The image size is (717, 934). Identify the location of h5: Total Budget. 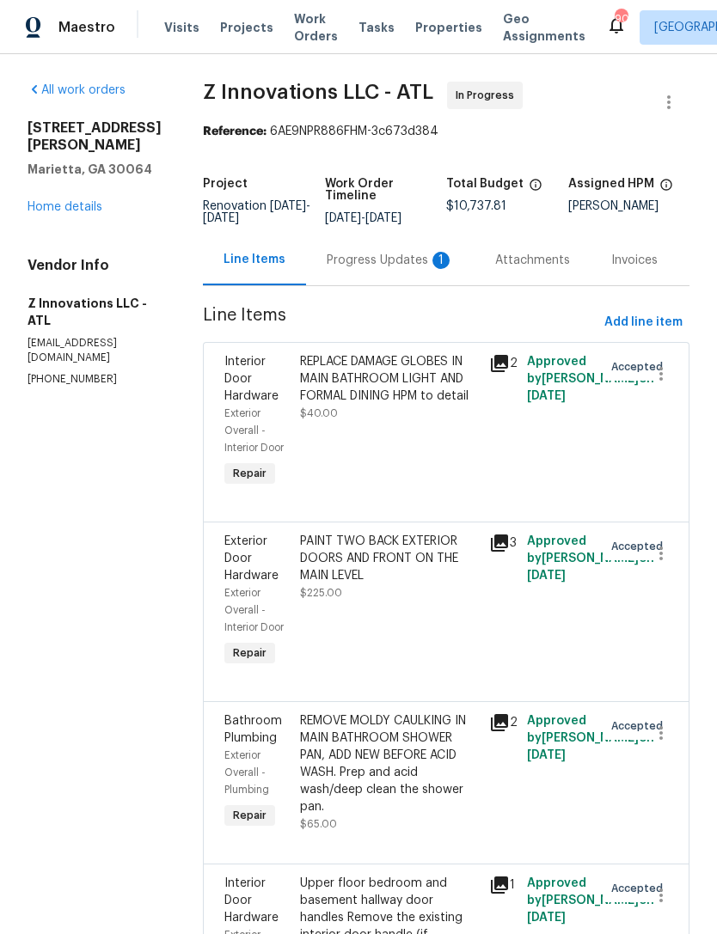
(485, 184).